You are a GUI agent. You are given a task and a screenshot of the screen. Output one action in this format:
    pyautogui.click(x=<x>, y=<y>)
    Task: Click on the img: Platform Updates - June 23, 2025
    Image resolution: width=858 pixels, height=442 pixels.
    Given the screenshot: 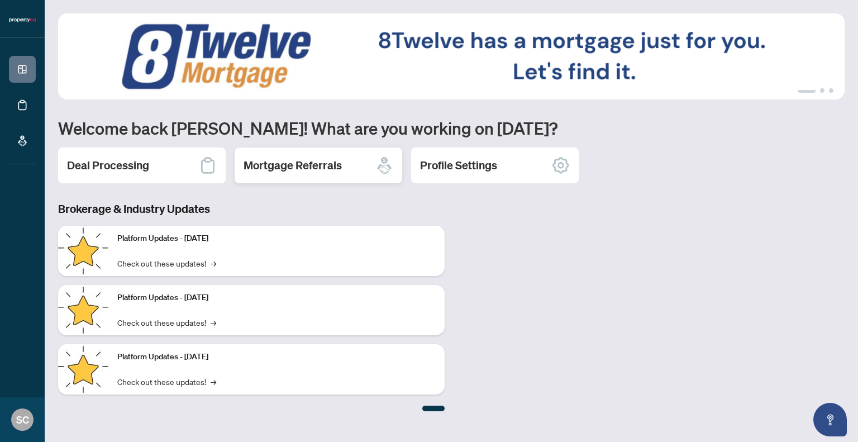 What is the action you would take?
    pyautogui.click(x=83, y=369)
    